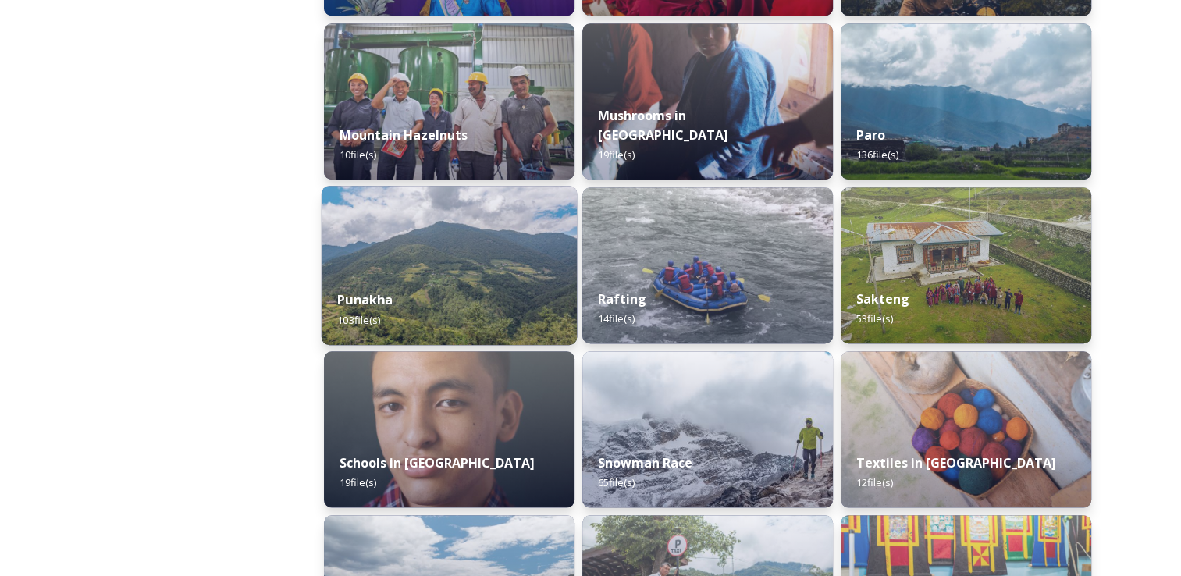  Describe the element at coordinates (403, 135) in the screenshot. I see `strong: Mountain Hazelnuts` at that location.